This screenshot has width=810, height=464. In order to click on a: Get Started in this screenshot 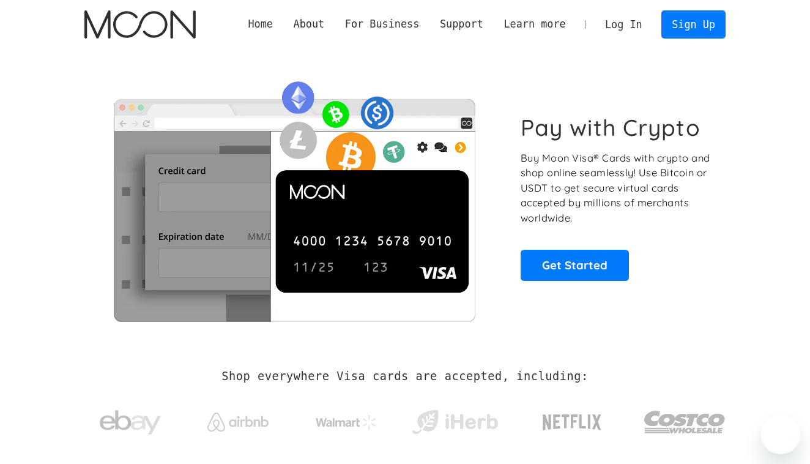, I will do `click(574, 265)`.